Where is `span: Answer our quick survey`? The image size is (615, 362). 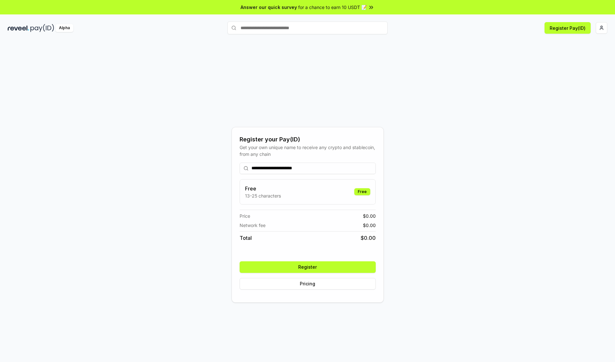 span: Answer our quick survey is located at coordinates (269, 7).